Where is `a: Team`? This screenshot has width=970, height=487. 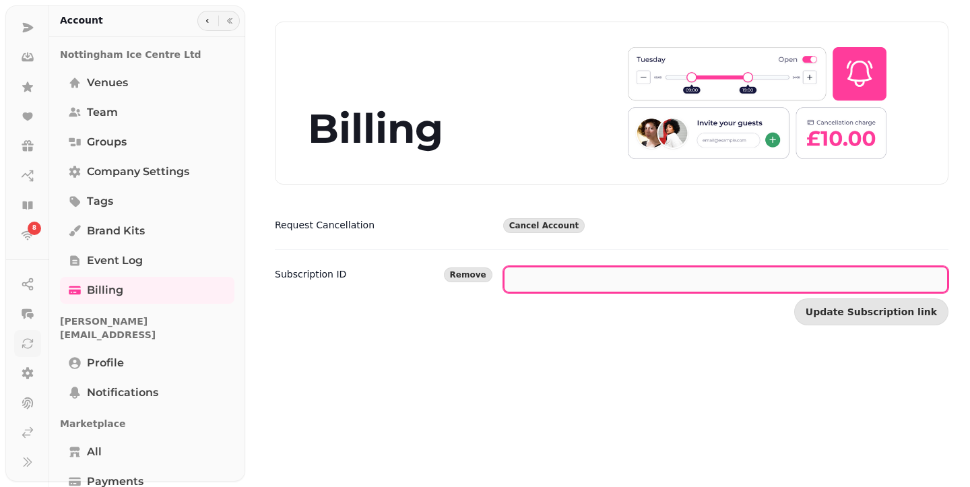
a: Team is located at coordinates (147, 113).